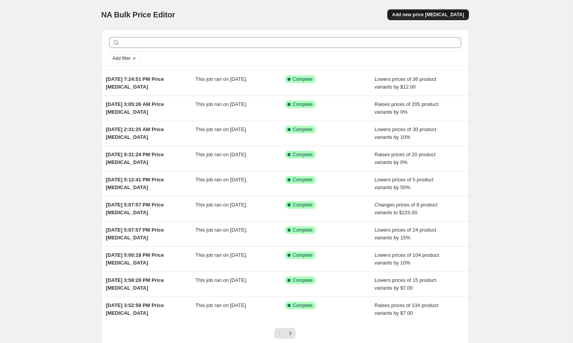 The height and width of the screenshot is (343, 573). Describe the element at coordinates (406, 309) in the screenshot. I see `span: Raises prices of 134 product variants by $7.00` at that location.